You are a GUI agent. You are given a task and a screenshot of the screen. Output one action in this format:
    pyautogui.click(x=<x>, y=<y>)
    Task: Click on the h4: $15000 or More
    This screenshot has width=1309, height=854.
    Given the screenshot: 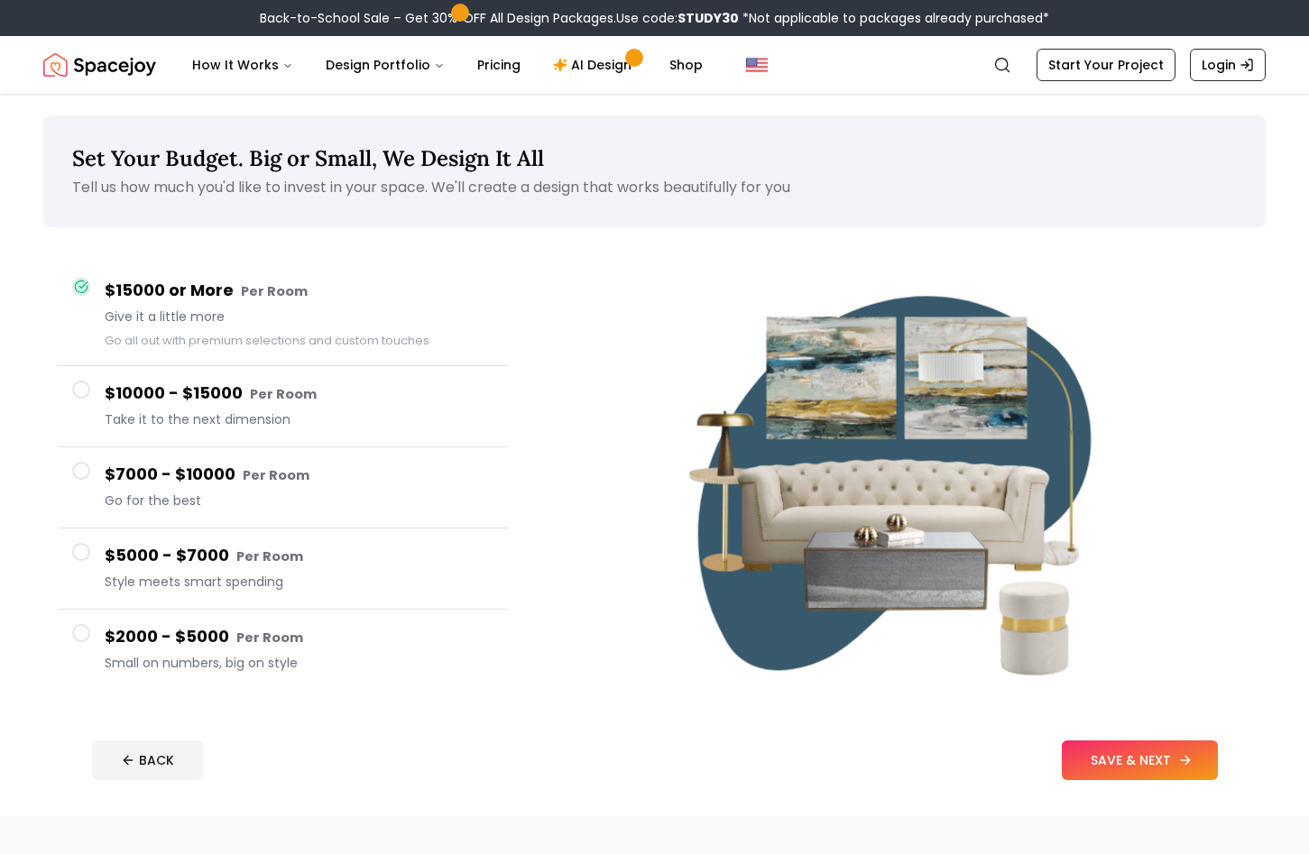 What is the action you would take?
    pyautogui.click(x=299, y=290)
    